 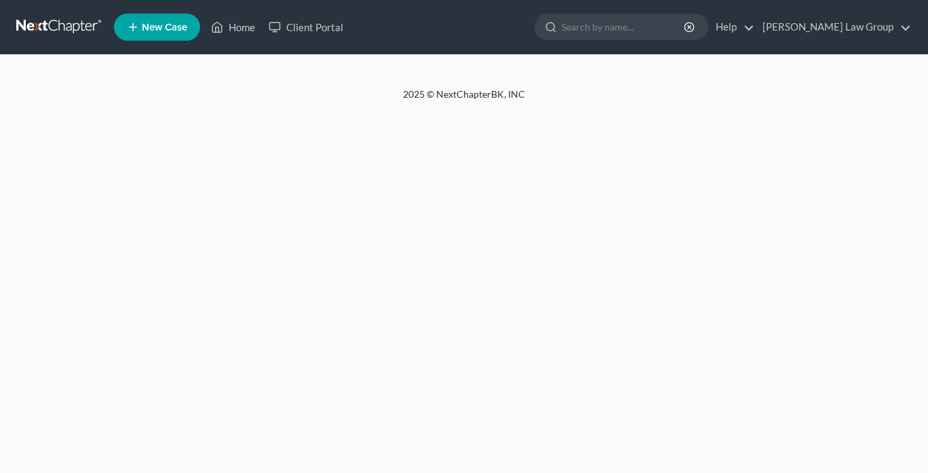 What do you see at coordinates (233, 27) in the screenshot?
I see `a: Home` at bounding box center [233, 27].